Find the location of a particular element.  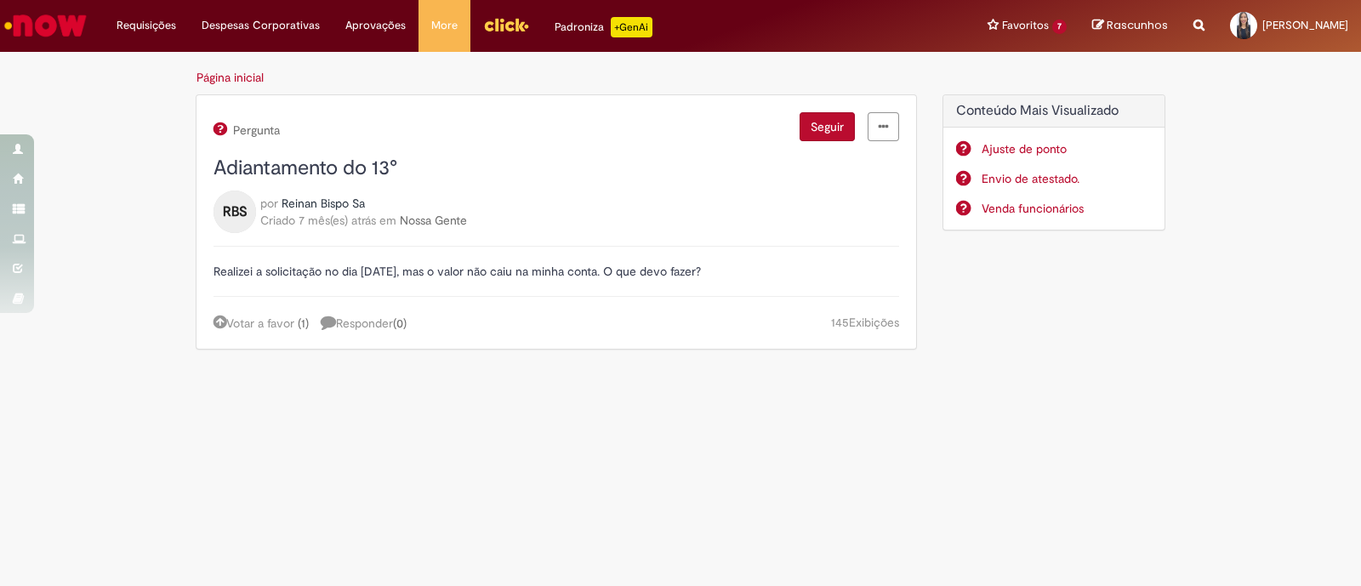

div: Padroniza is located at coordinates (603, 27).